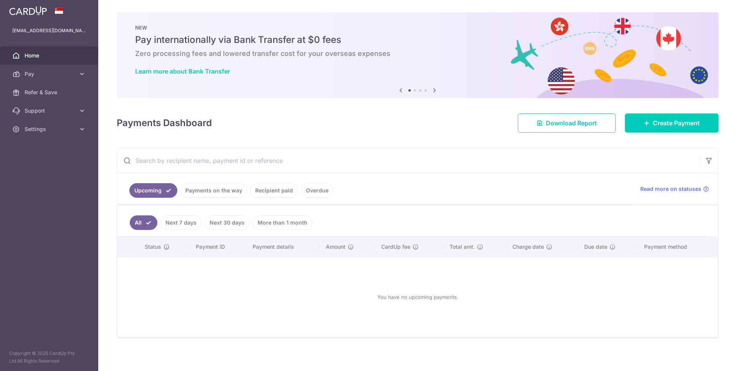 The height and width of the screenshot is (371, 737). I want to click on p: NEW, so click(417, 28).